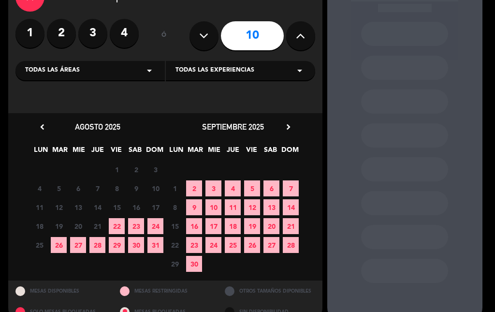  Describe the element at coordinates (30, 33) in the screenshot. I see `label: 1` at that location.